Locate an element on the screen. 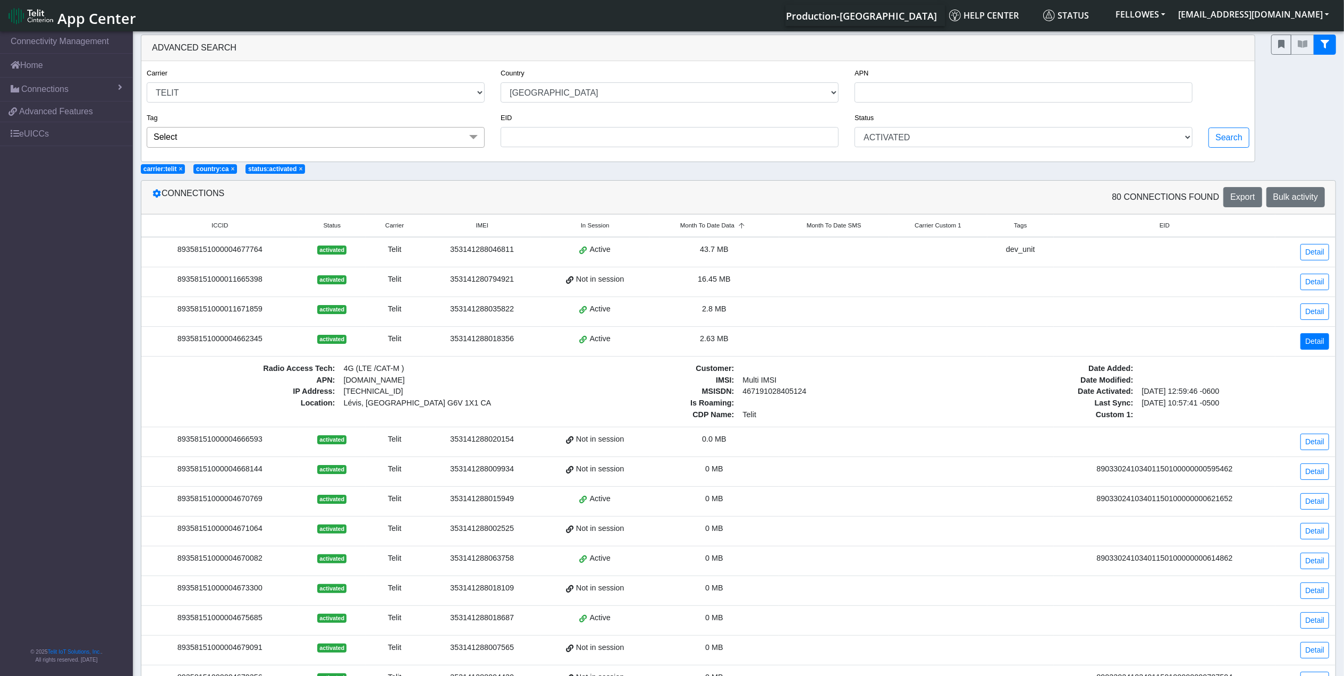 The width and height of the screenshot is (1344, 676). span: Is Roaming : is located at coordinates (642, 403).